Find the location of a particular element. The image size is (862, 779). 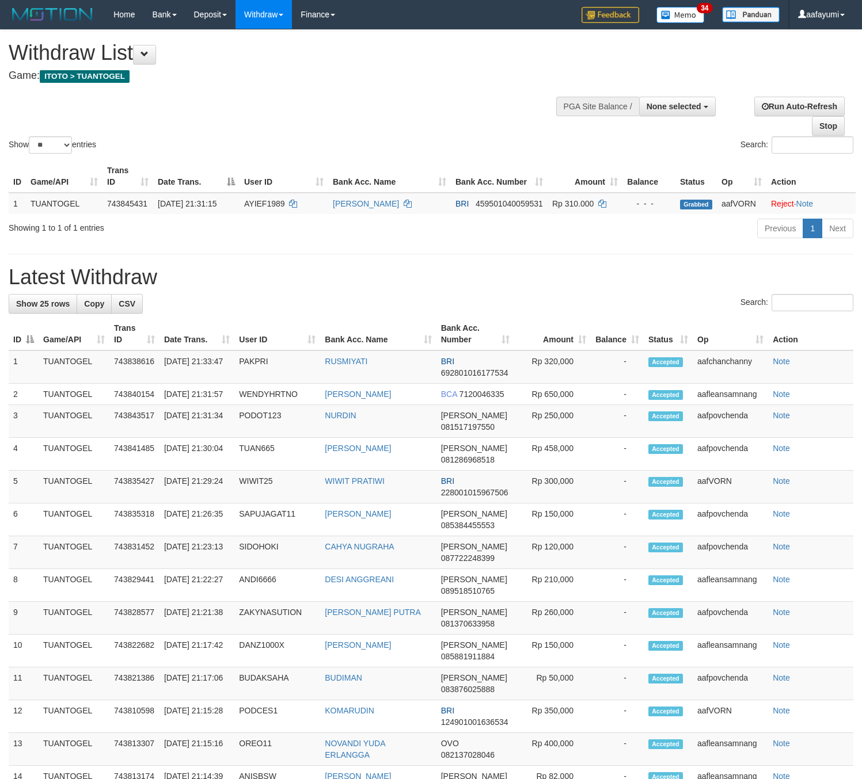

span: BCA is located at coordinates (449, 394).